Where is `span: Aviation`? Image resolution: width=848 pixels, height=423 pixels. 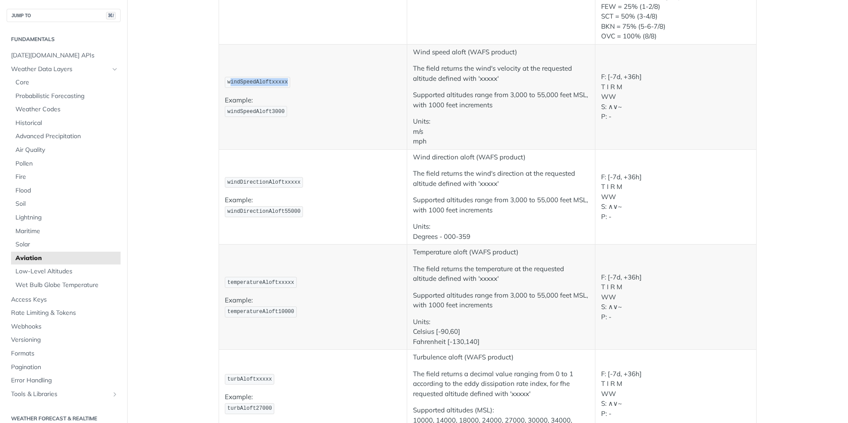
span: Aviation is located at coordinates (67, 258).